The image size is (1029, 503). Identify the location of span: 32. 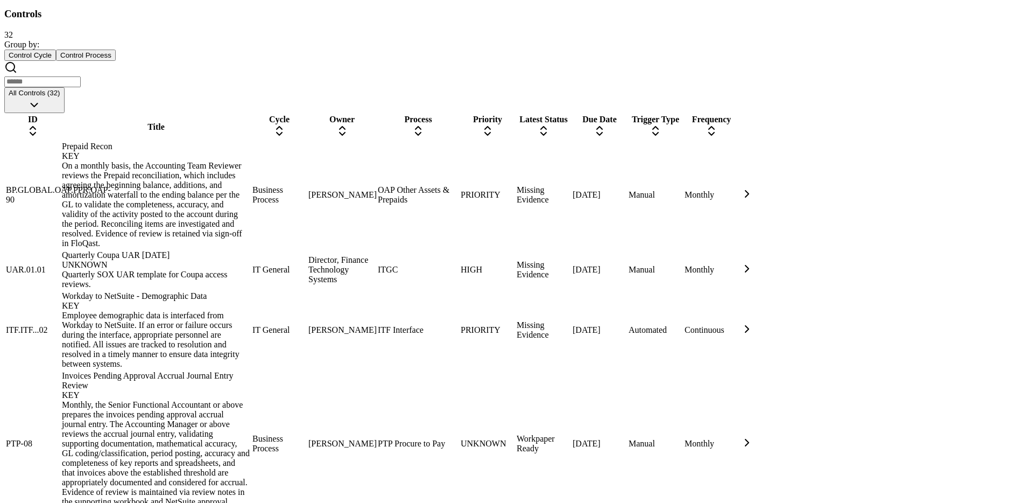
(9, 34).